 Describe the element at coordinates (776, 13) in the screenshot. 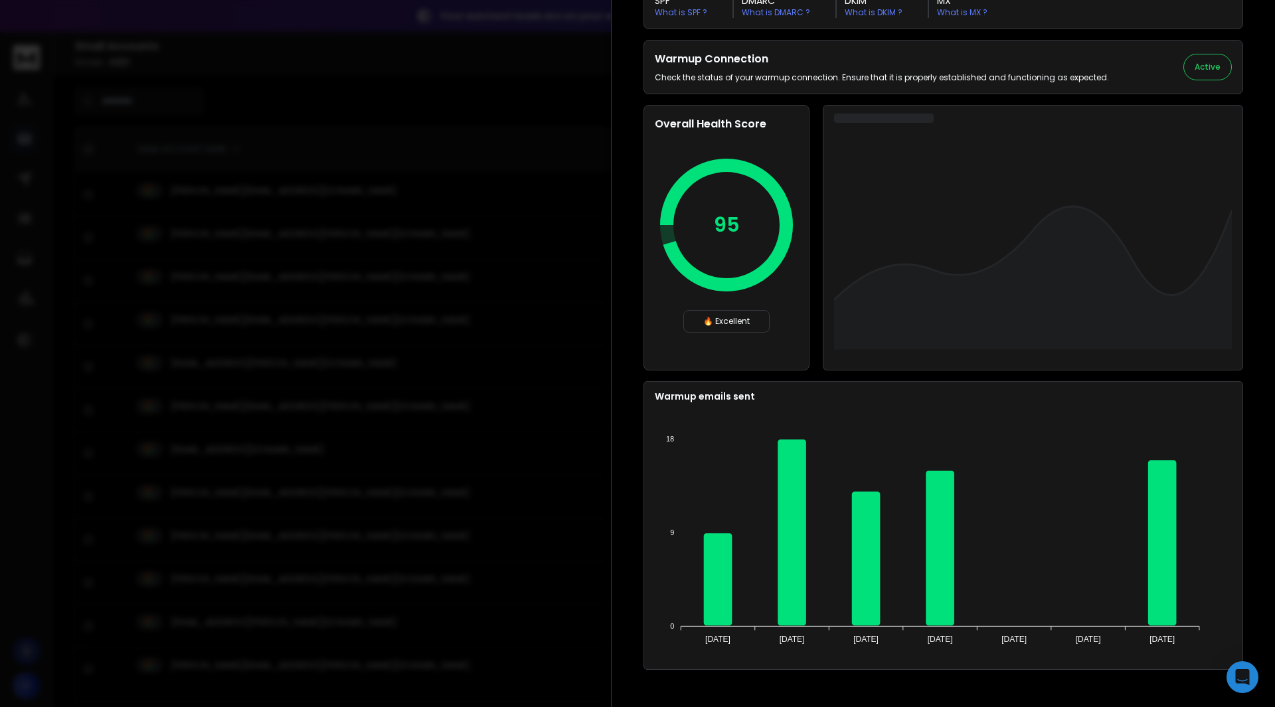

I see `p: What is DMARC ?` at that location.